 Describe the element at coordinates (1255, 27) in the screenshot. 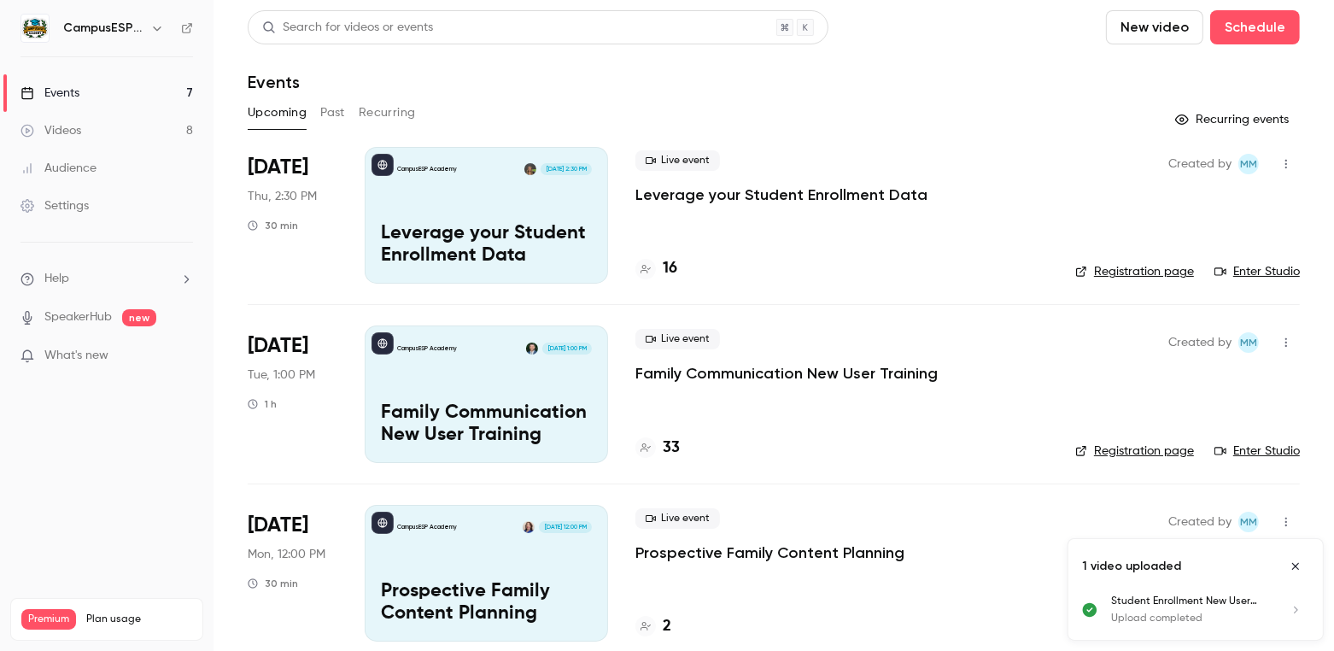

I see `button: Schedule` at that location.